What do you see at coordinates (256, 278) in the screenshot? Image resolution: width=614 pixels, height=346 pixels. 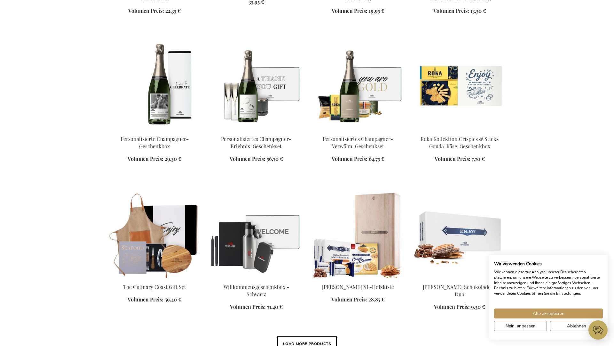 I see `a: Welcome Aboard Gift Box - Black` at bounding box center [256, 278].